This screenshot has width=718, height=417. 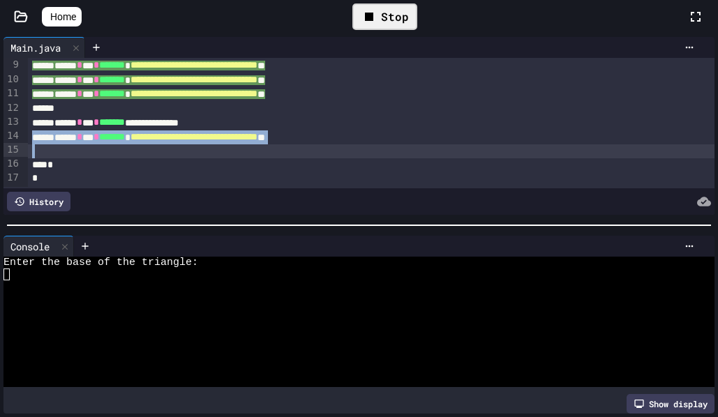 I want to click on div: 13, so click(x=12, y=122).